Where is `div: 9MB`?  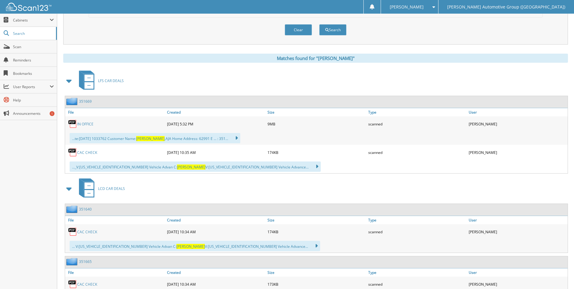
div: 9MB is located at coordinates (316, 124).